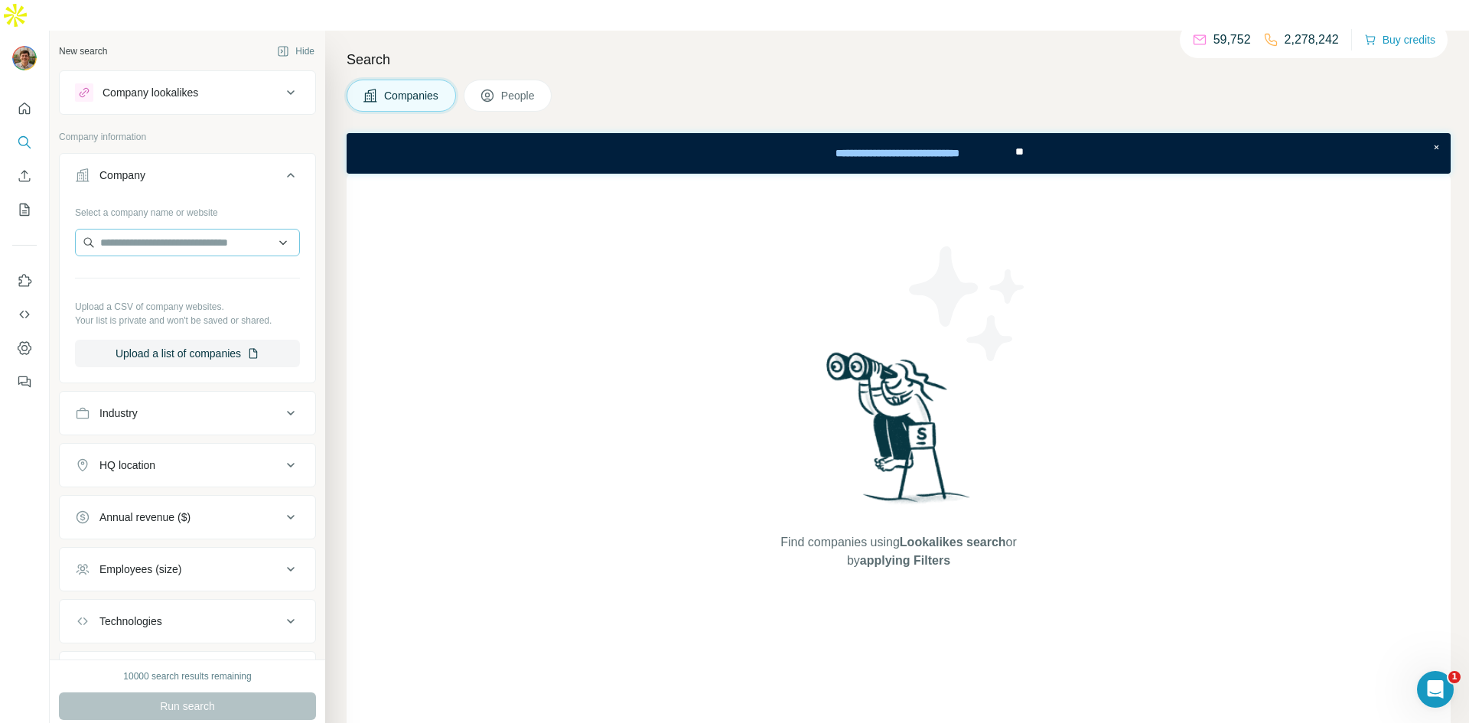 This screenshot has width=1469, height=723. I want to click on div: Close Step, so click(1089, 14).